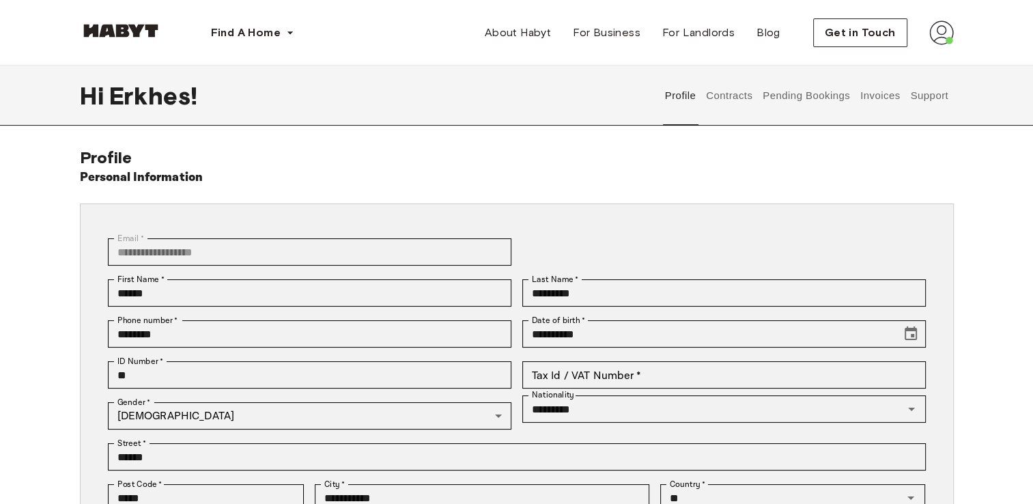  I want to click on button: Contracts, so click(729, 96).